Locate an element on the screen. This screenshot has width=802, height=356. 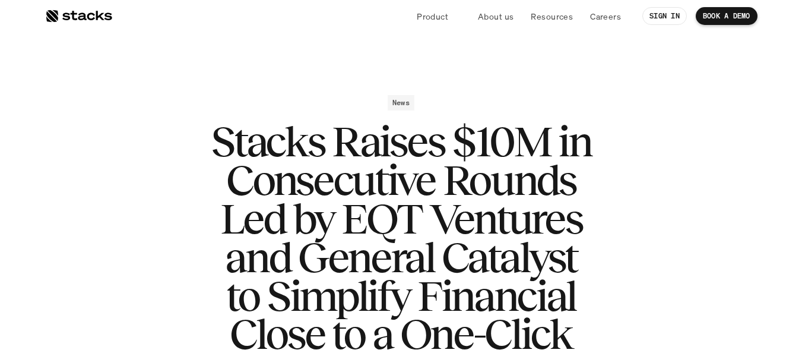
a: SIGN IN is located at coordinates (664, 16).